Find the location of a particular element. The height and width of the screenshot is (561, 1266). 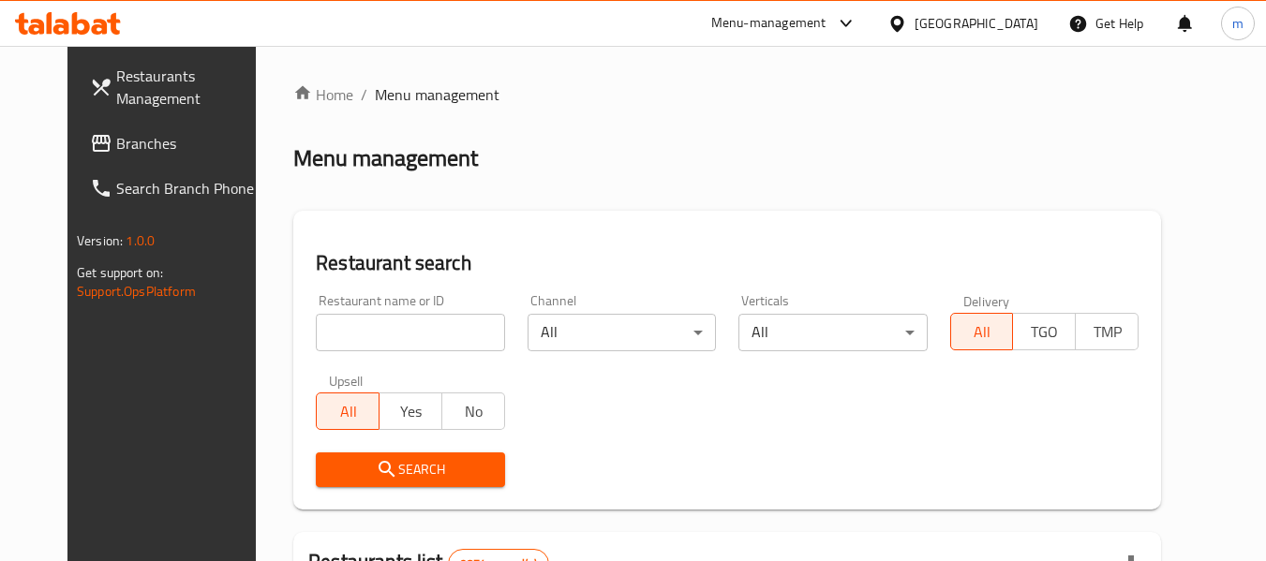

div: Menu-management is located at coordinates (768, 23).